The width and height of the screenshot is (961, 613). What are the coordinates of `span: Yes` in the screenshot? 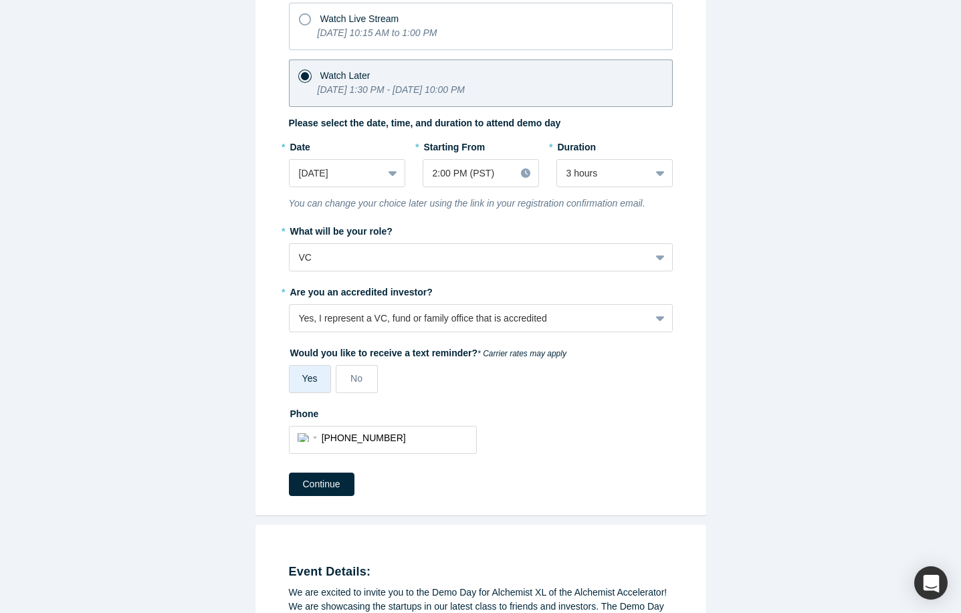 It's located at (310, 378).